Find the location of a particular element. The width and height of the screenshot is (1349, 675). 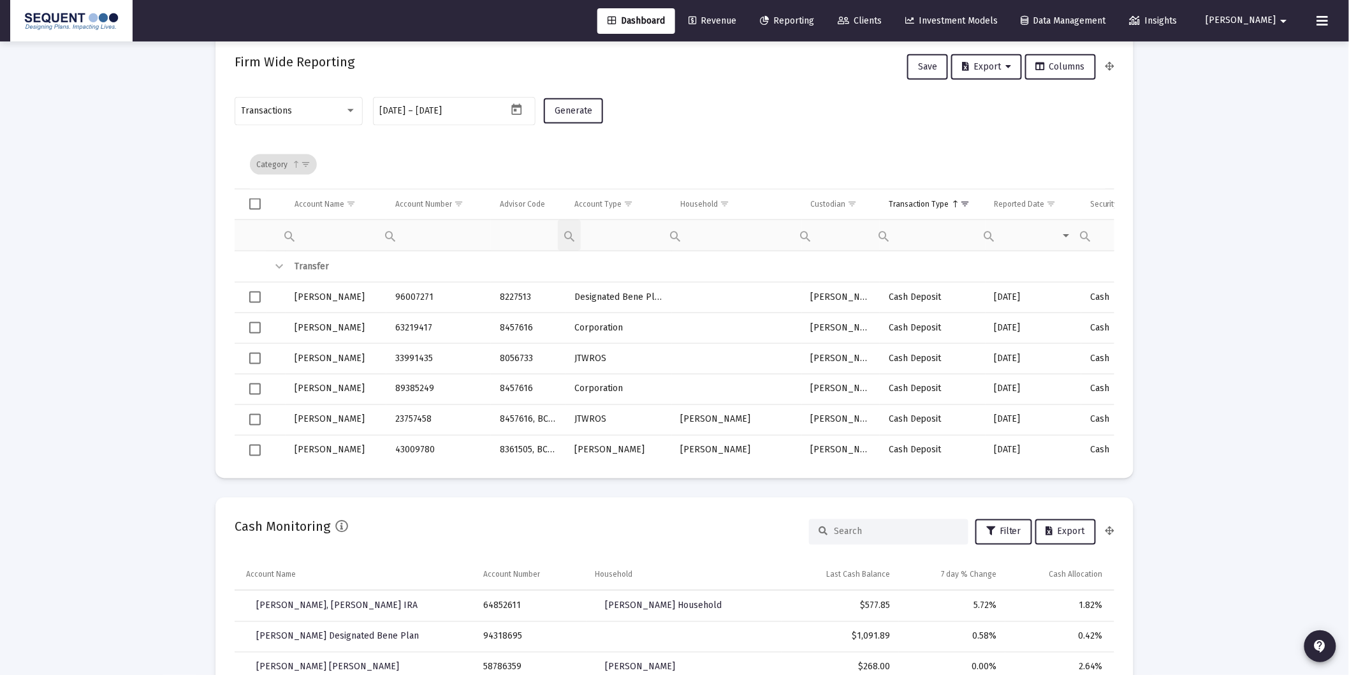

div: Category is located at coordinates (283, 165).